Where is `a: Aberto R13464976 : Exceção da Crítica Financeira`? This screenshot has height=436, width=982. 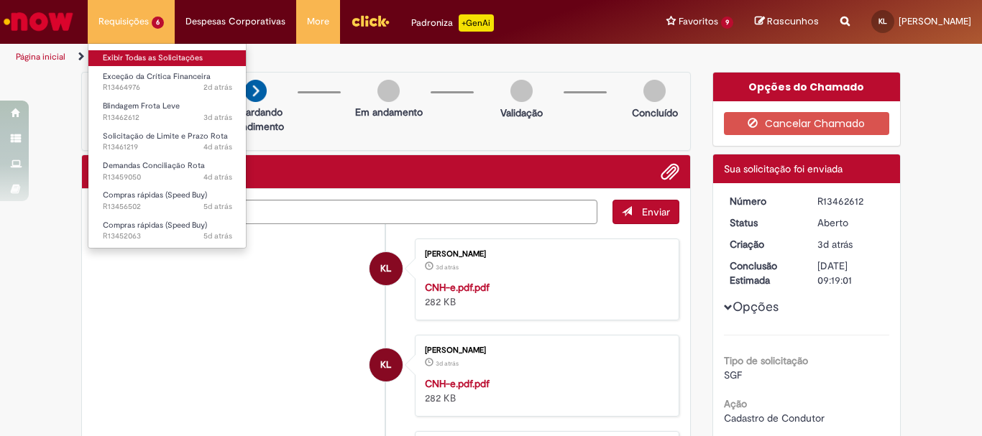 a: Aberto R13464976 : Exceção da Crítica Financeira is located at coordinates (167, 82).